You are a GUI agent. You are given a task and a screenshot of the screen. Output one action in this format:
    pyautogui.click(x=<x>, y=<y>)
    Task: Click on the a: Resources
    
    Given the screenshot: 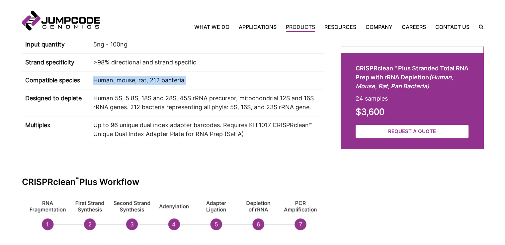 What is the action you would take?
    pyautogui.click(x=340, y=27)
    